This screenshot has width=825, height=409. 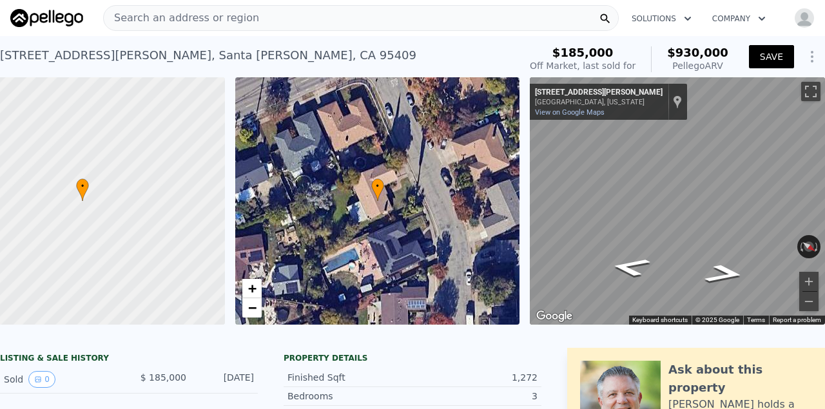 What do you see at coordinates (756, 320) in the screenshot?
I see `a: Terms` at bounding box center [756, 320].